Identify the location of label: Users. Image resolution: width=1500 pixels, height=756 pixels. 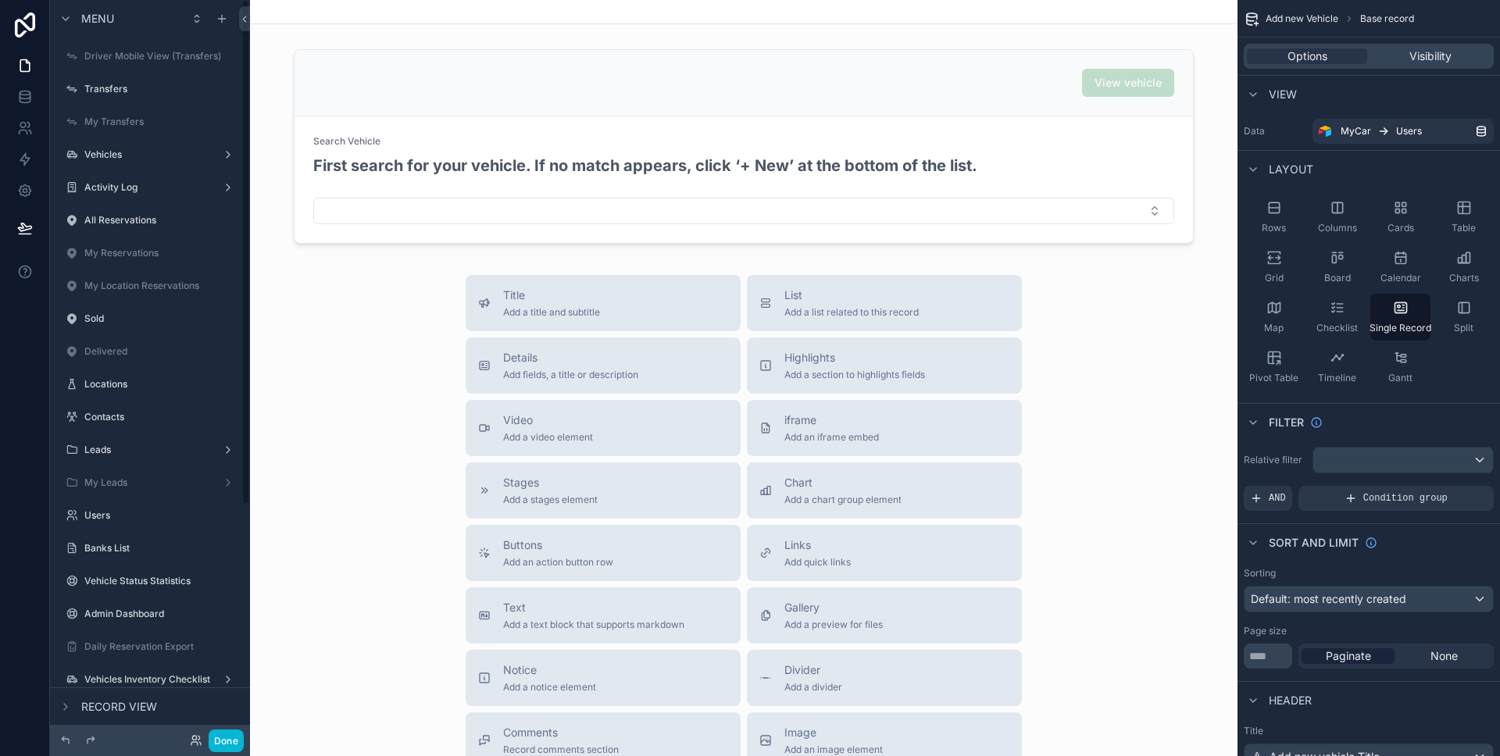
(161, 515).